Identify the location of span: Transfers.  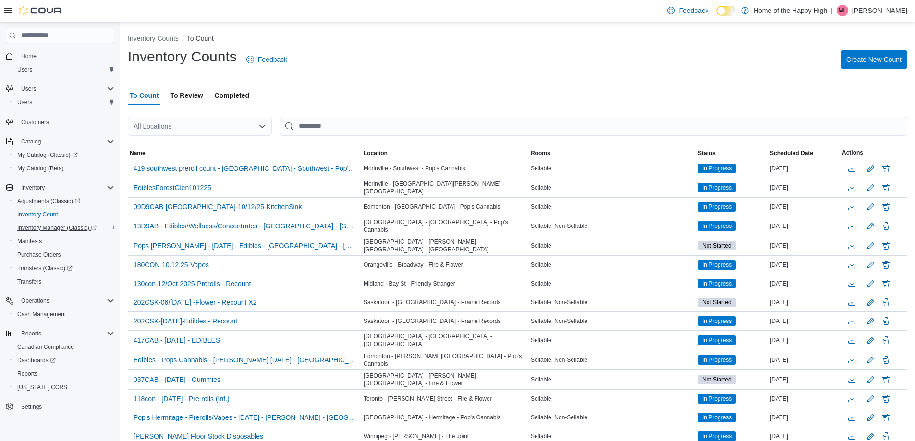
(64, 282).